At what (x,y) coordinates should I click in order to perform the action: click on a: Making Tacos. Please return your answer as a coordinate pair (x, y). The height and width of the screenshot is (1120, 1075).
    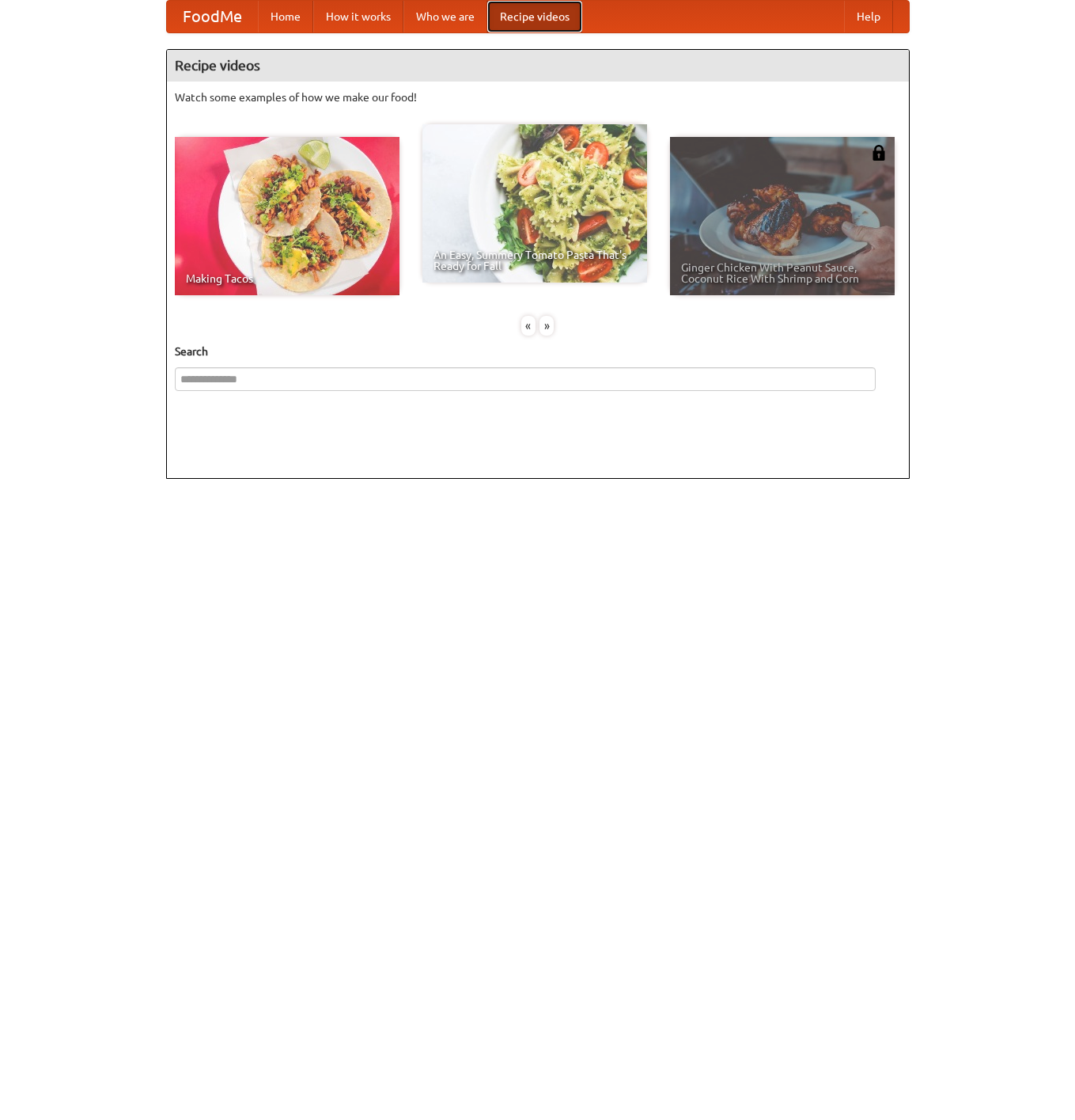
    Looking at the image, I should click on (287, 216).